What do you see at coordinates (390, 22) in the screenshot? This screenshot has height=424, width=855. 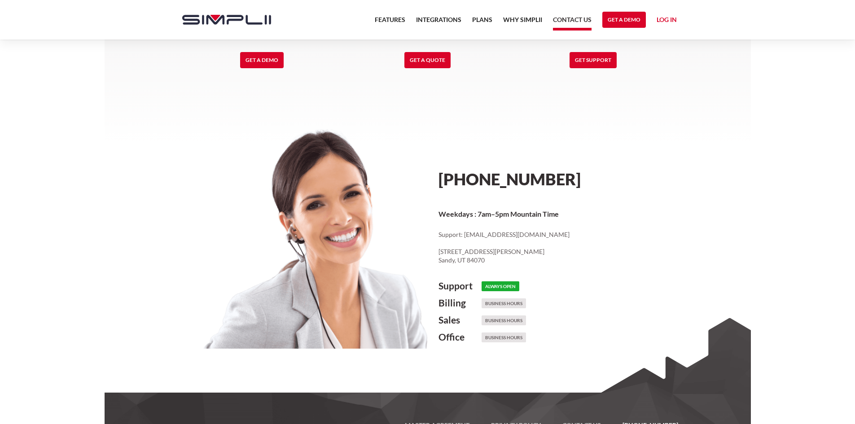 I see `a: Features` at bounding box center [390, 22].